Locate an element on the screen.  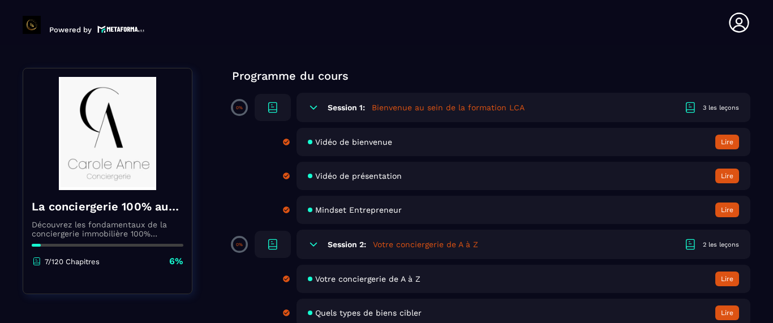
span: Votre conciergerie de A à Z is located at coordinates (368, 279).